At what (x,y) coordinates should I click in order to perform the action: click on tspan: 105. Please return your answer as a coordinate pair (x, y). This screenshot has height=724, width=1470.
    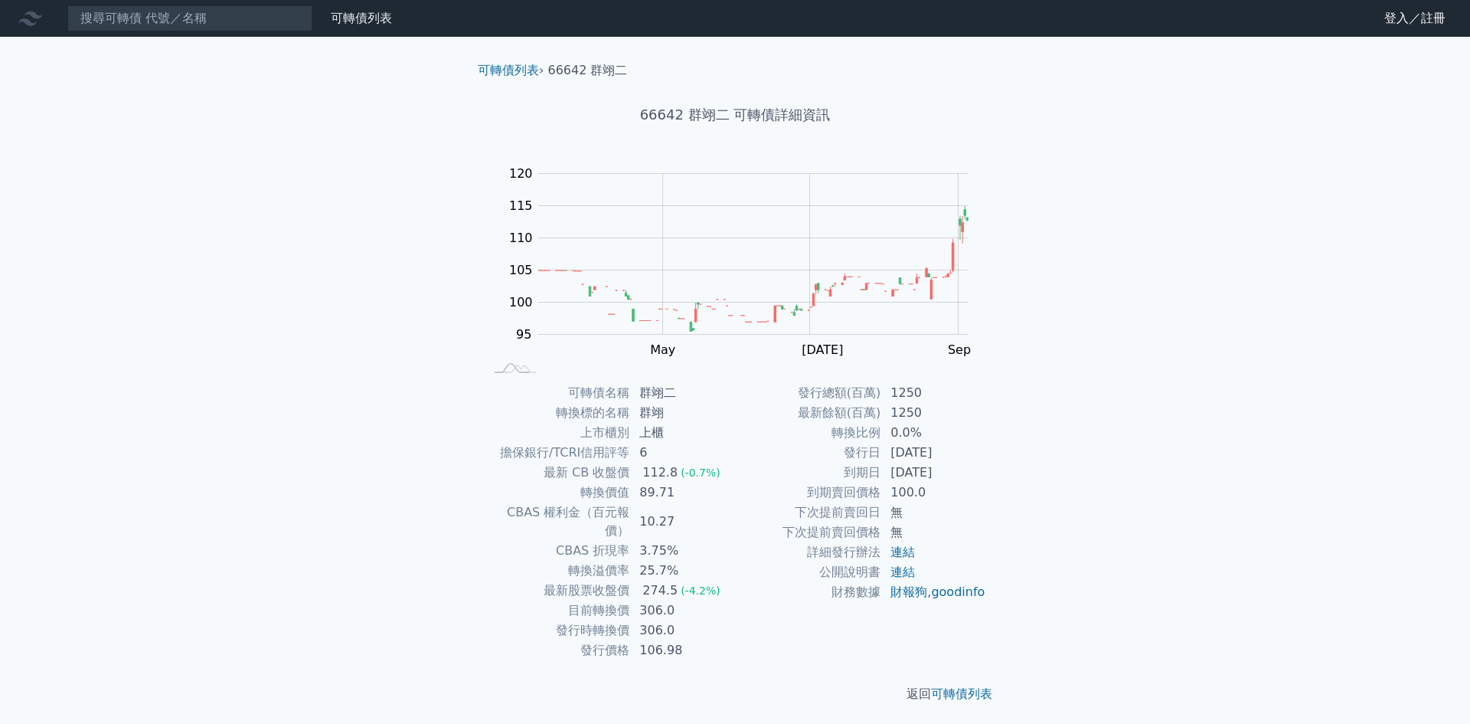
    Looking at the image, I should click on (521, 270).